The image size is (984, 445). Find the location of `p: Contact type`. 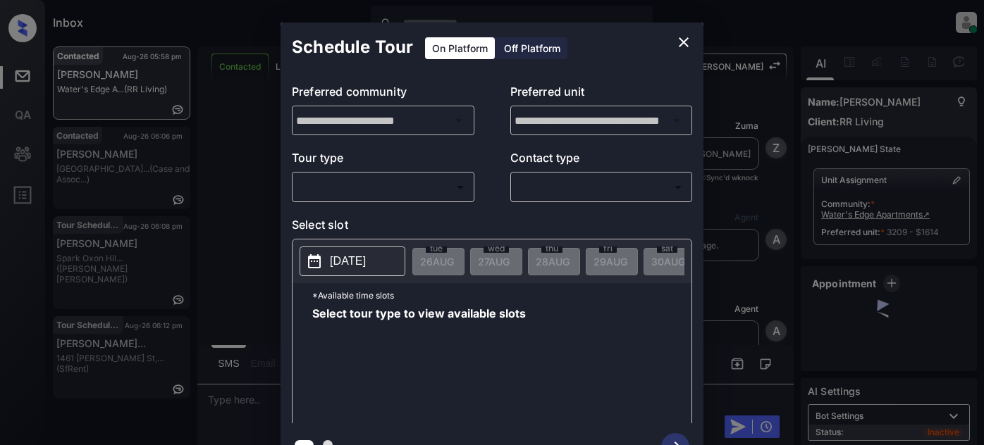

p: Contact type is located at coordinates (601, 161).